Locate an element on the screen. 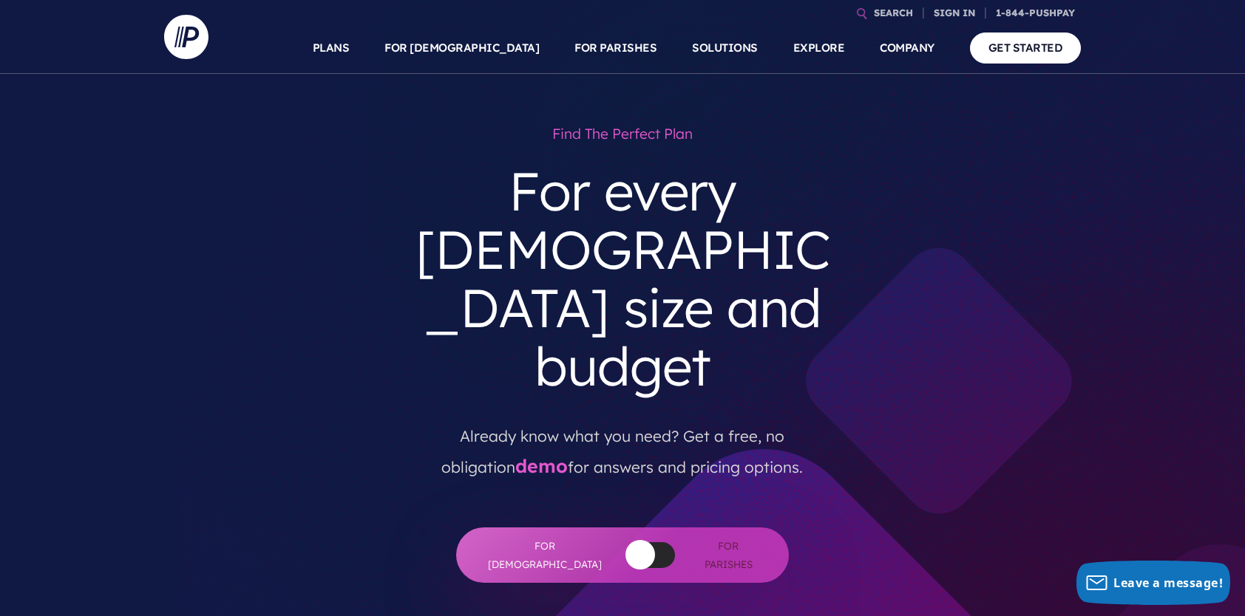  a: GET STARTED is located at coordinates (1025, 47).